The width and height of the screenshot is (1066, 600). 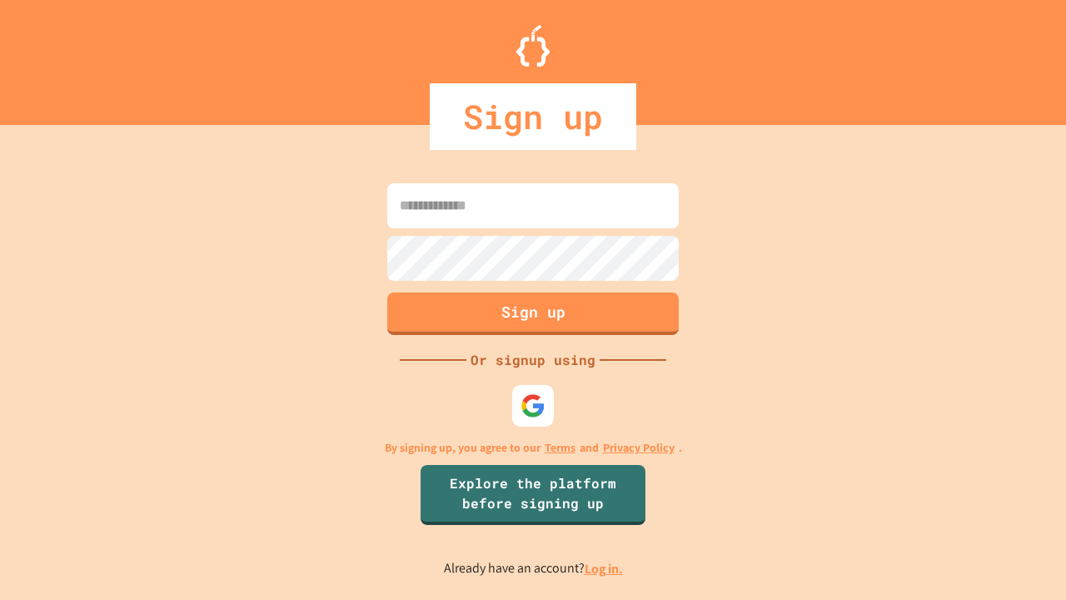 I want to click on div: Sign up, so click(x=533, y=117).